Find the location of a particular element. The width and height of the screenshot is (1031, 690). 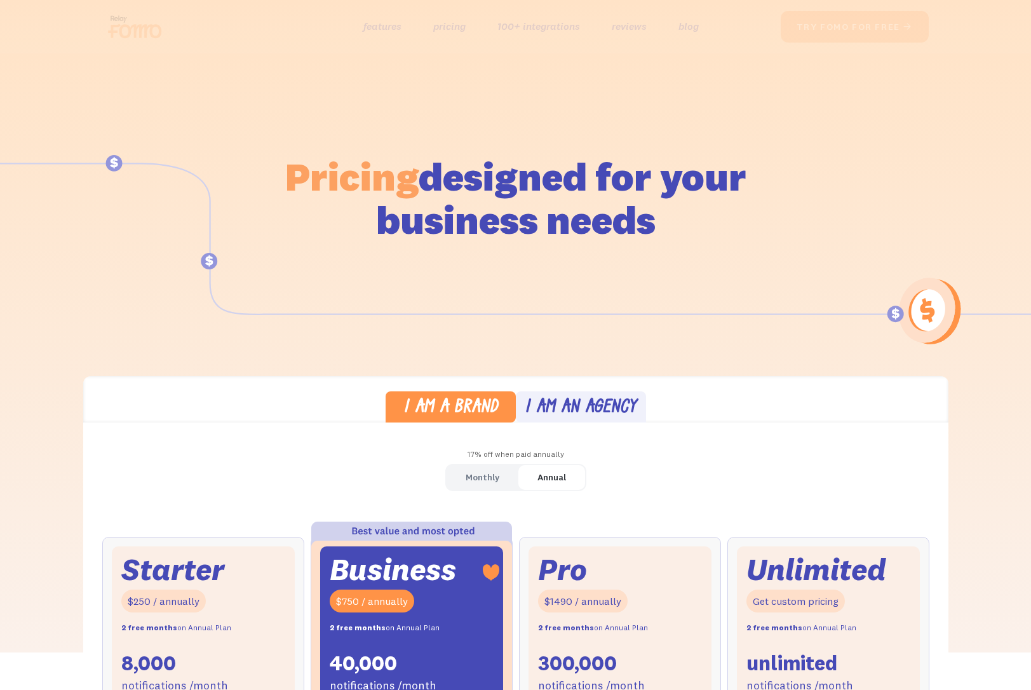

a: 100+ integrations is located at coordinates (538, 26).